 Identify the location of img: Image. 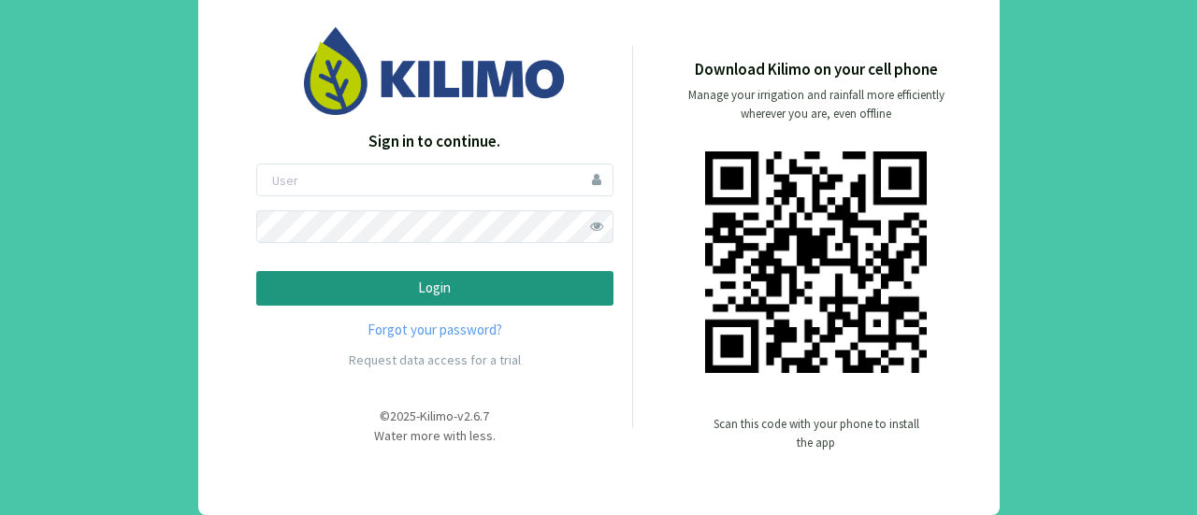
(435, 70).